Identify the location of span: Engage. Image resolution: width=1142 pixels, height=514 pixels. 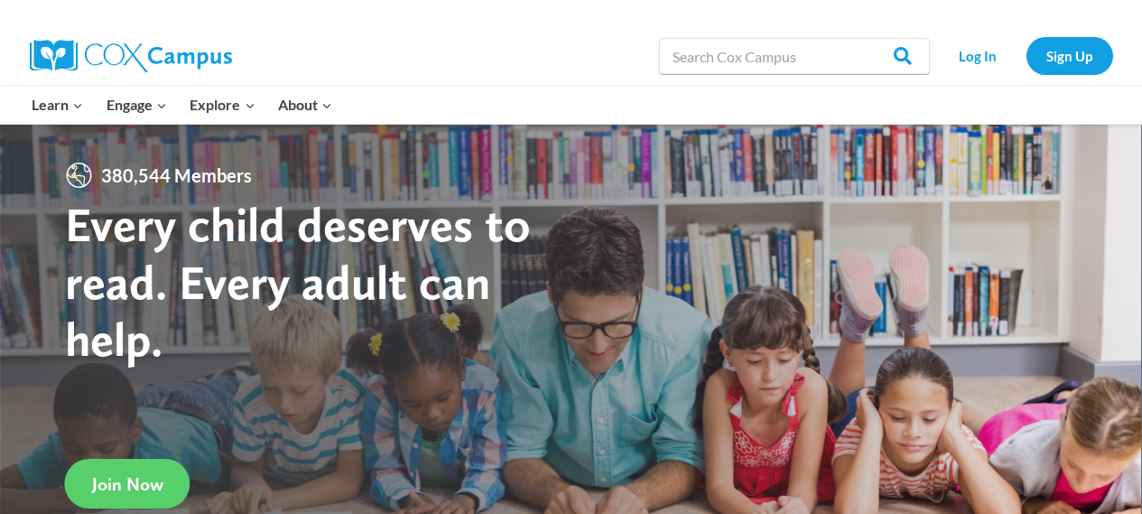
(136, 105).